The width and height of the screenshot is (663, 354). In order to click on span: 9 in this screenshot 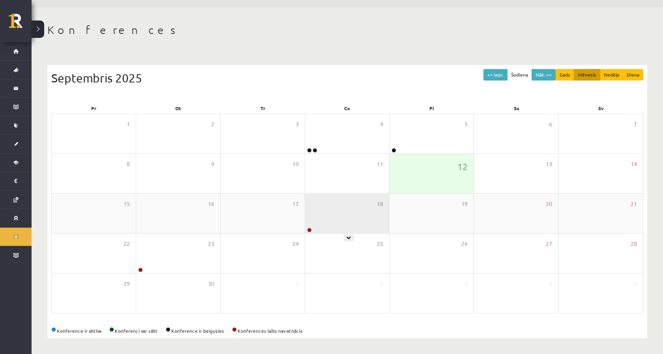, I will do `click(213, 164)`.